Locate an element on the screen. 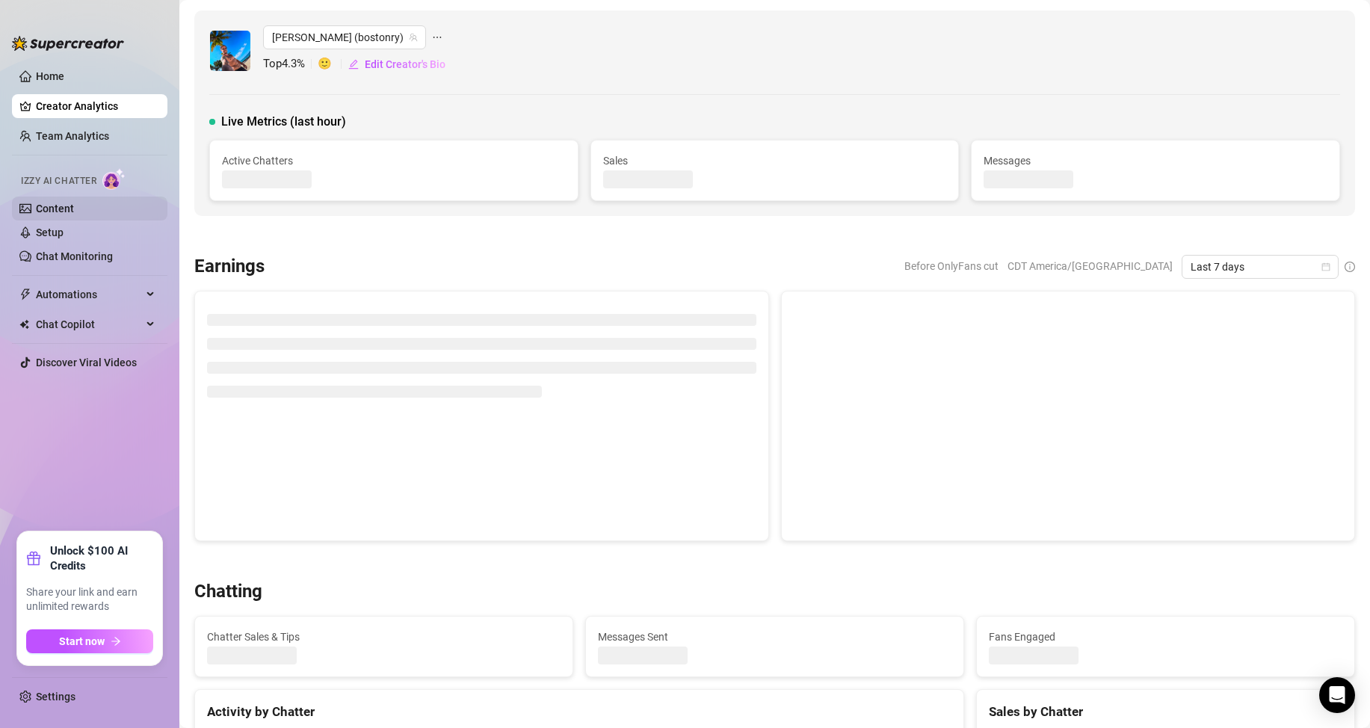 This screenshot has height=728, width=1370. img: Chat Copilot is located at coordinates (24, 324).